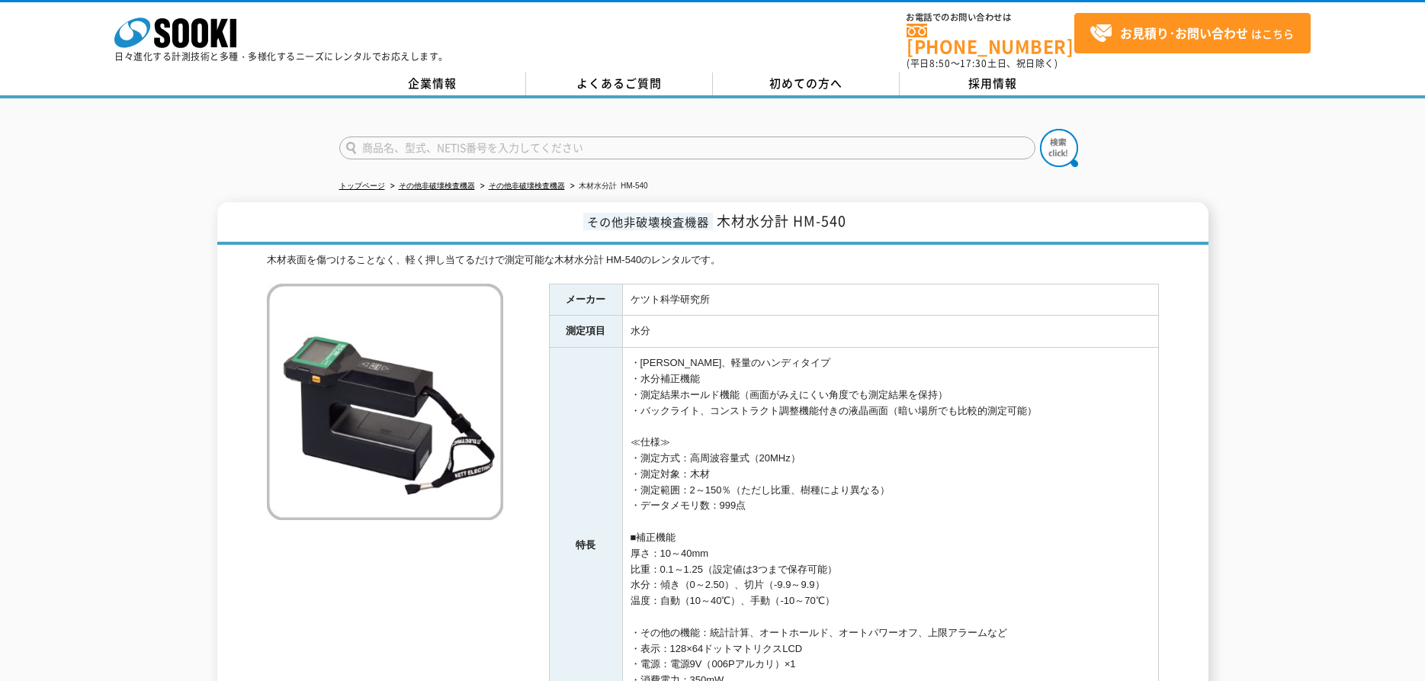  Describe the element at coordinates (362, 185) in the screenshot. I see `a: トップページ` at that location.